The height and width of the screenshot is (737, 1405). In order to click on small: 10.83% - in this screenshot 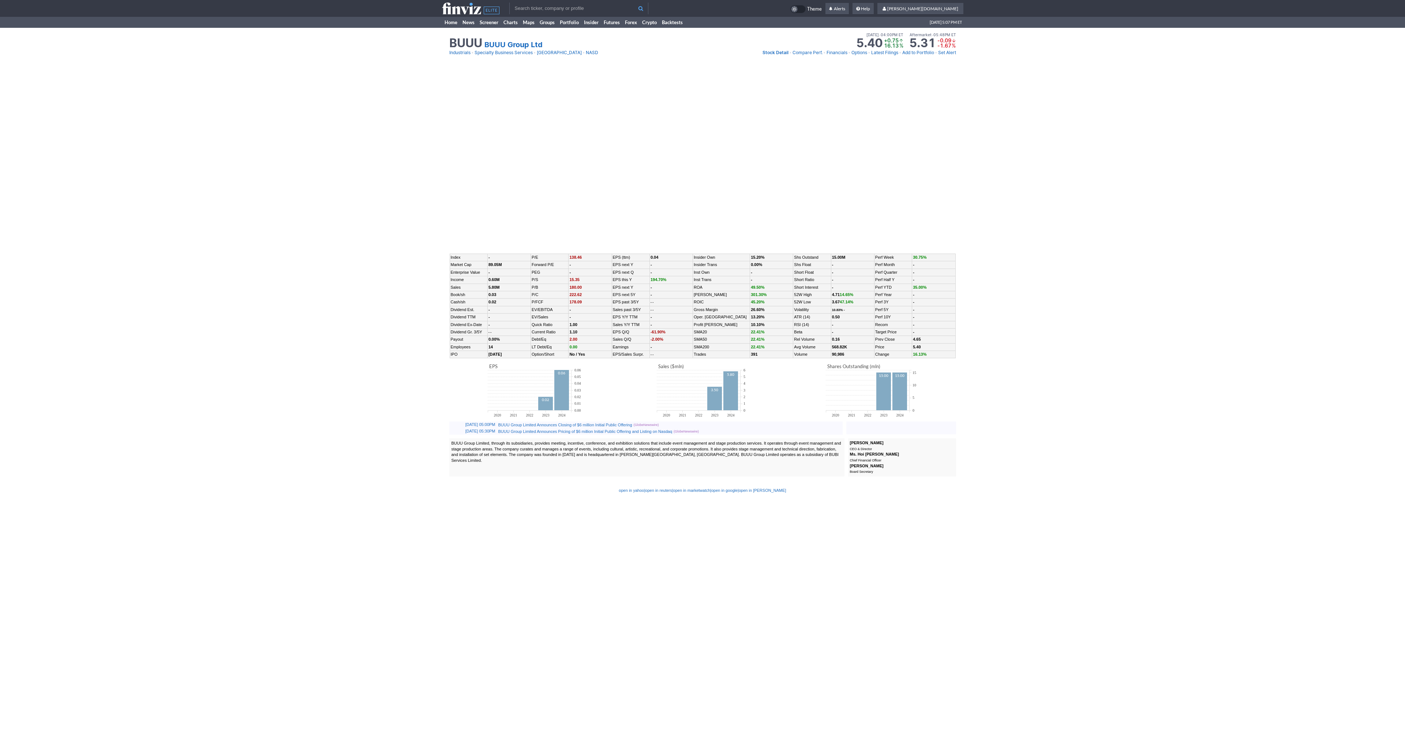, I will do `click(839, 310)`.